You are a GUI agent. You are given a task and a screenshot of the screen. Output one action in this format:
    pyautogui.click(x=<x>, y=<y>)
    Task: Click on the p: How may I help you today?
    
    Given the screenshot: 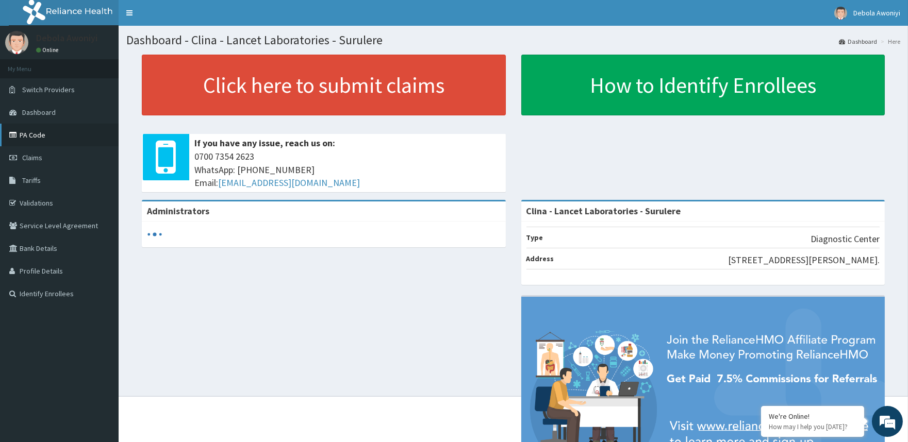 What is the action you would take?
    pyautogui.click(x=812, y=427)
    